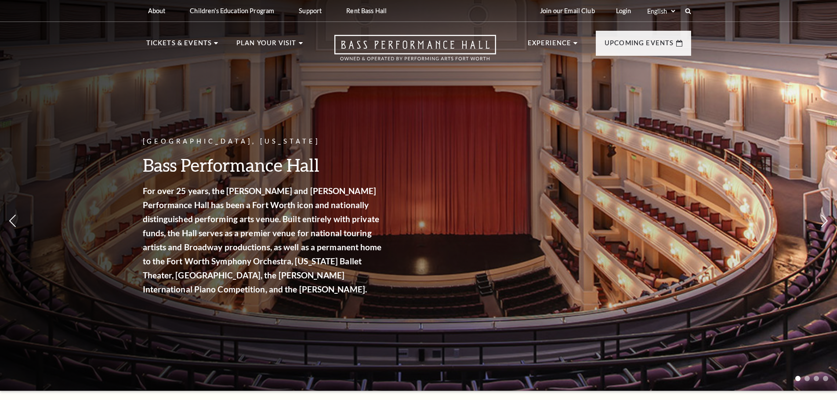 This screenshot has height=400, width=837. I want to click on select: Select:, so click(661, 11).